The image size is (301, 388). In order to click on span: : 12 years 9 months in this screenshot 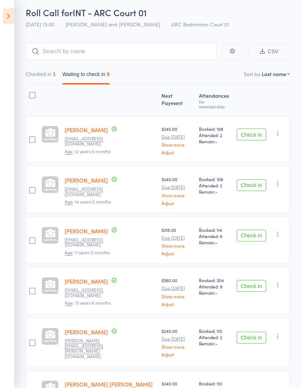, I will do `click(87, 151)`.